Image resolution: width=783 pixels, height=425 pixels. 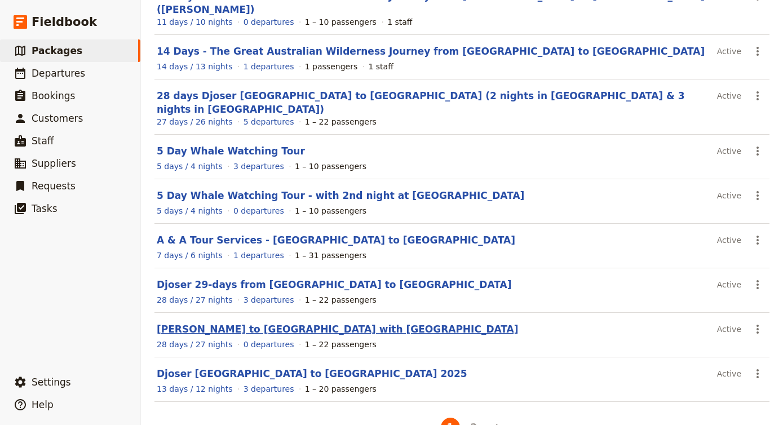 What do you see at coordinates (45, 209) in the screenshot?
I see `span: Tasks` at bounding box center [45, 209].